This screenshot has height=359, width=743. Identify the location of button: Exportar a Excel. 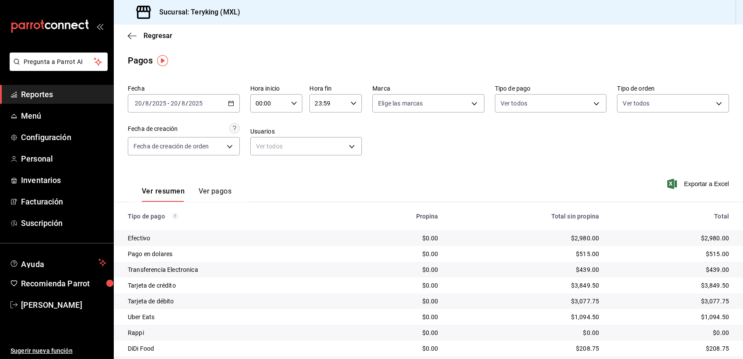
(699, 184).